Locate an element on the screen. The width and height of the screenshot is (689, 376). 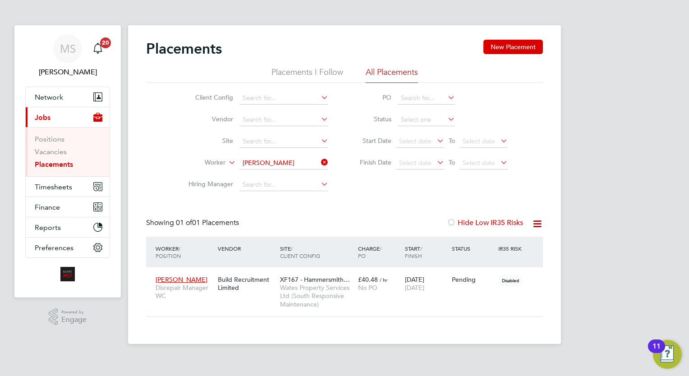
a: Placements is located at coordinates (54, 164).